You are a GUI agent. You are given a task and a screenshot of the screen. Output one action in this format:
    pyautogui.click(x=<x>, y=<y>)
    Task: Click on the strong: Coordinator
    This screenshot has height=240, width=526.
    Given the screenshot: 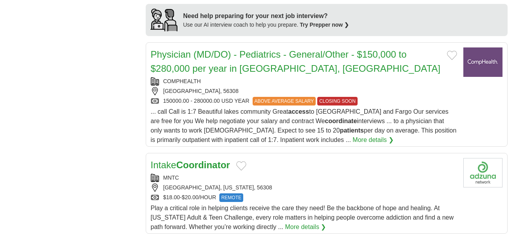 What is the action you would take?
    pyautogui.click(x=203, y=165)
    